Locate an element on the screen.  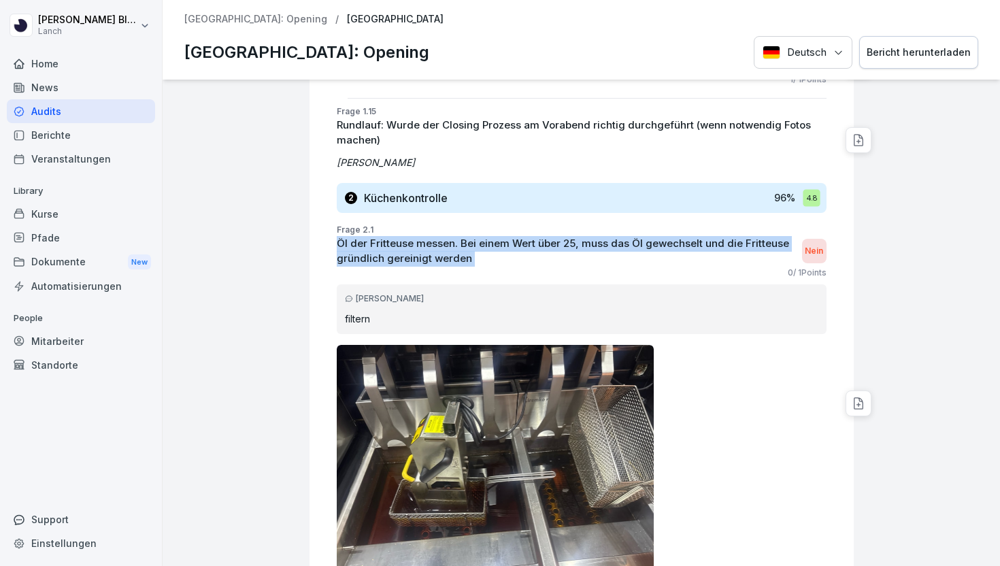
p: Rundlauf: Wurde der Closing Prozess am Vorabend richtig durchgeführt (wenn notwendig Fotos machen) is located at coordinates (581, 133).